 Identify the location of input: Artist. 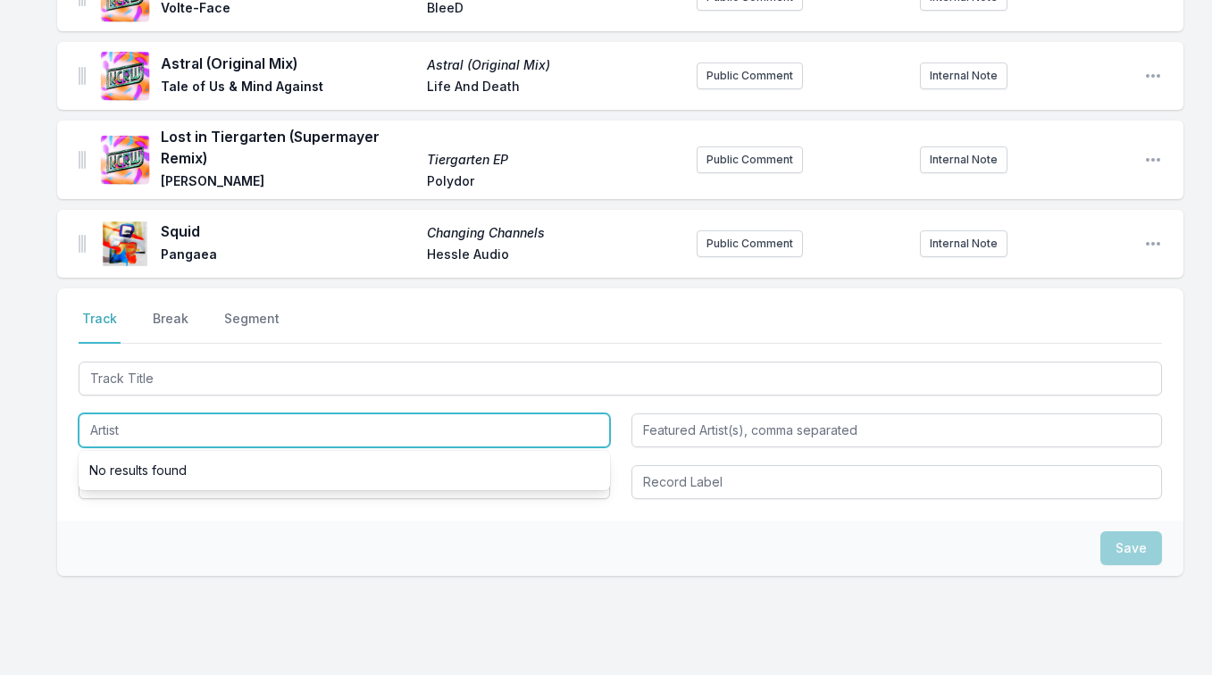
(344, 431).